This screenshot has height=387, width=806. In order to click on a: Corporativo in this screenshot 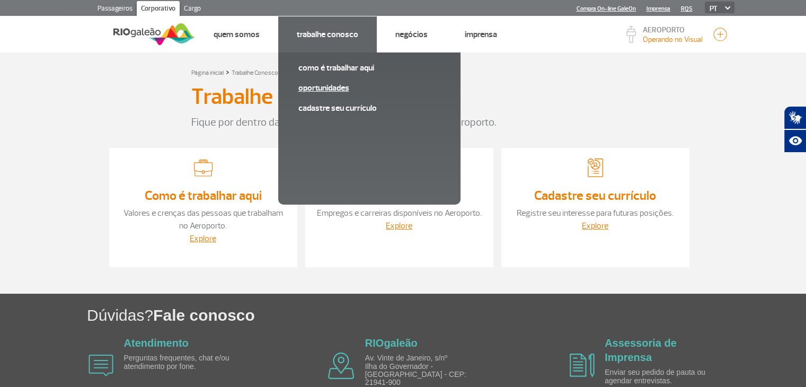, I will do `click(158, 10)`.